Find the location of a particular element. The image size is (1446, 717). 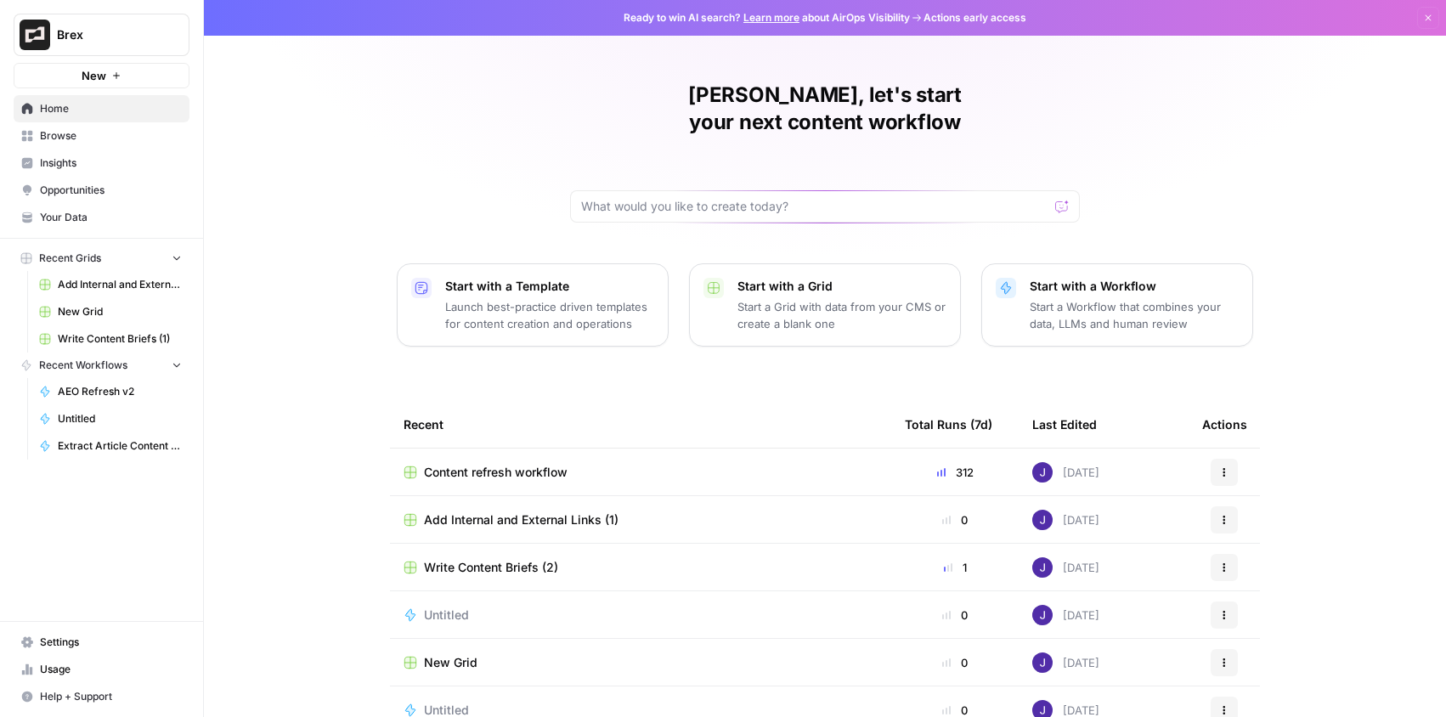

div: Recent is located at coordinates (641, 424).